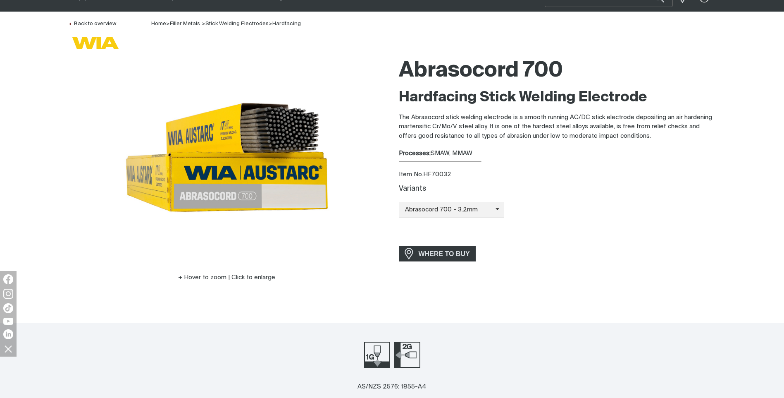  What do you see at coordinates (8, 349) in the screenshot?
I see `img: hide socials` at bounding box center [8, 349].